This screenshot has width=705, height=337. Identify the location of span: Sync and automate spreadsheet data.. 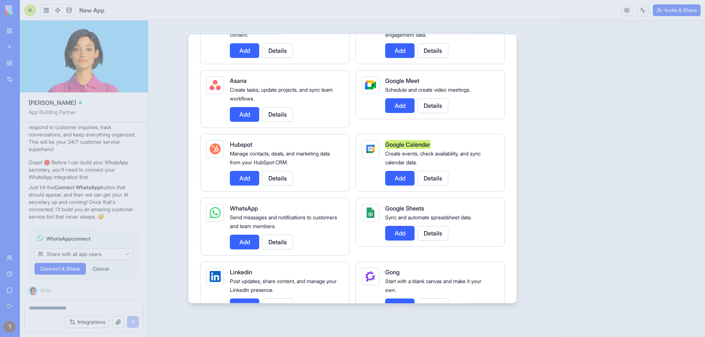
(428, 217).